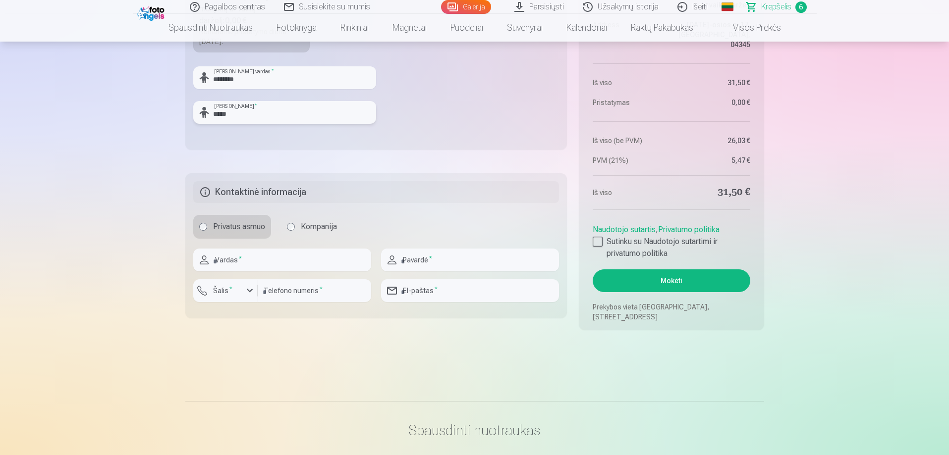 The image size is (949, 455). Describe the element at coordinates (713, 161) in the screenshot. I see `dd: 5,47 €` at that location.